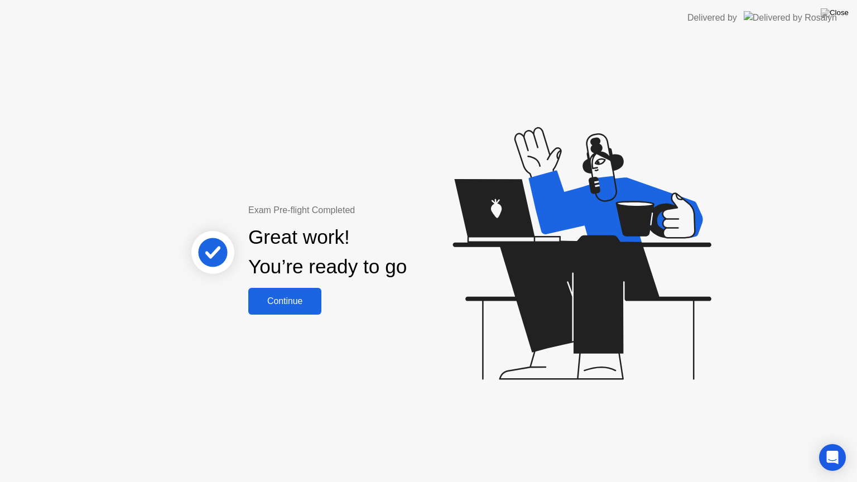  I want to click on div: Open Intercom Messenger, so click(833, 458).